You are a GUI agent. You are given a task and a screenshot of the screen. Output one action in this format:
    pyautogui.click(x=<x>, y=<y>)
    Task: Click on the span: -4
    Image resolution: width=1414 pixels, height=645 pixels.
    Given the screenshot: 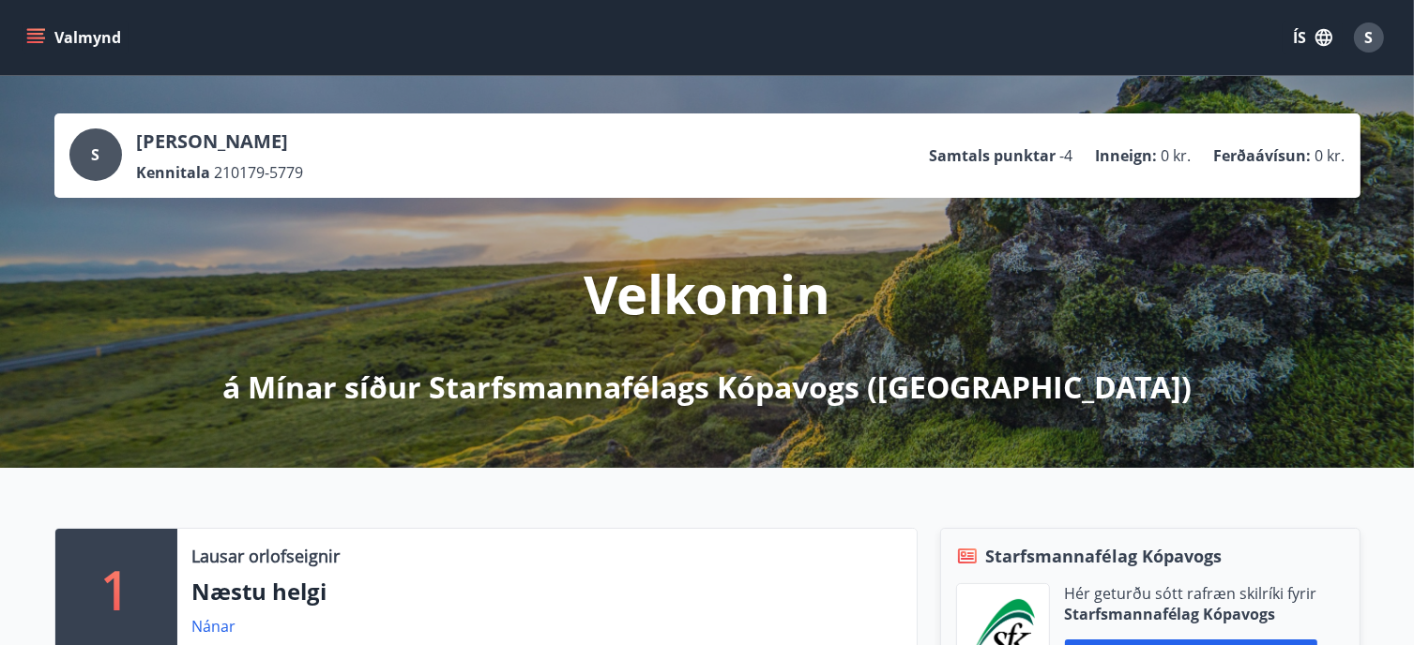 What is the action you would take?
    pyautogui.click(x=1067, y=156)
    